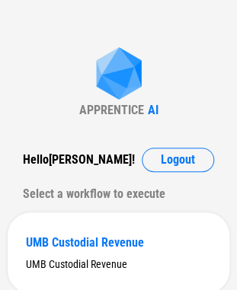 Image resolution: width=237 pixels, height=290 pixels. Describe the element at coordinates (153, 110) in the screenshot. I see `div: AI` at that location.